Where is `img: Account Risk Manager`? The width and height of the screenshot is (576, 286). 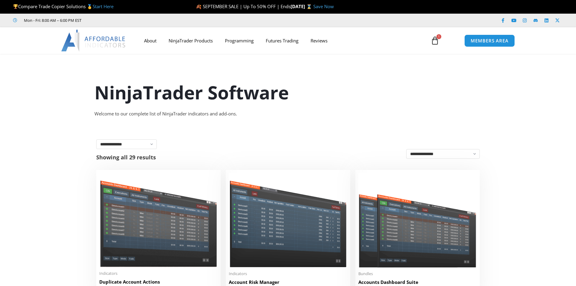 img: Account Risk Manager is located at coordinates (288, 220).